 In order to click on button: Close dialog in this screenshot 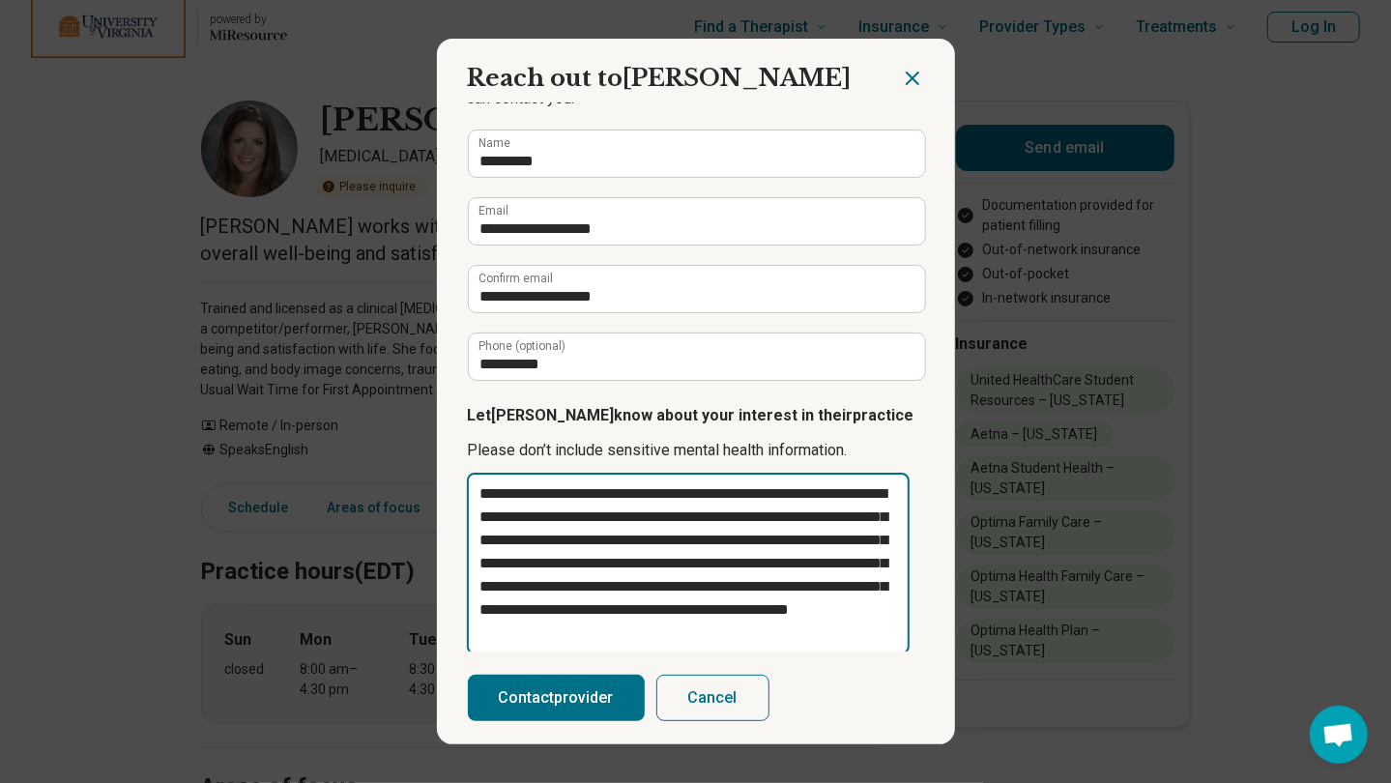, I will do `click(913, 78)`.